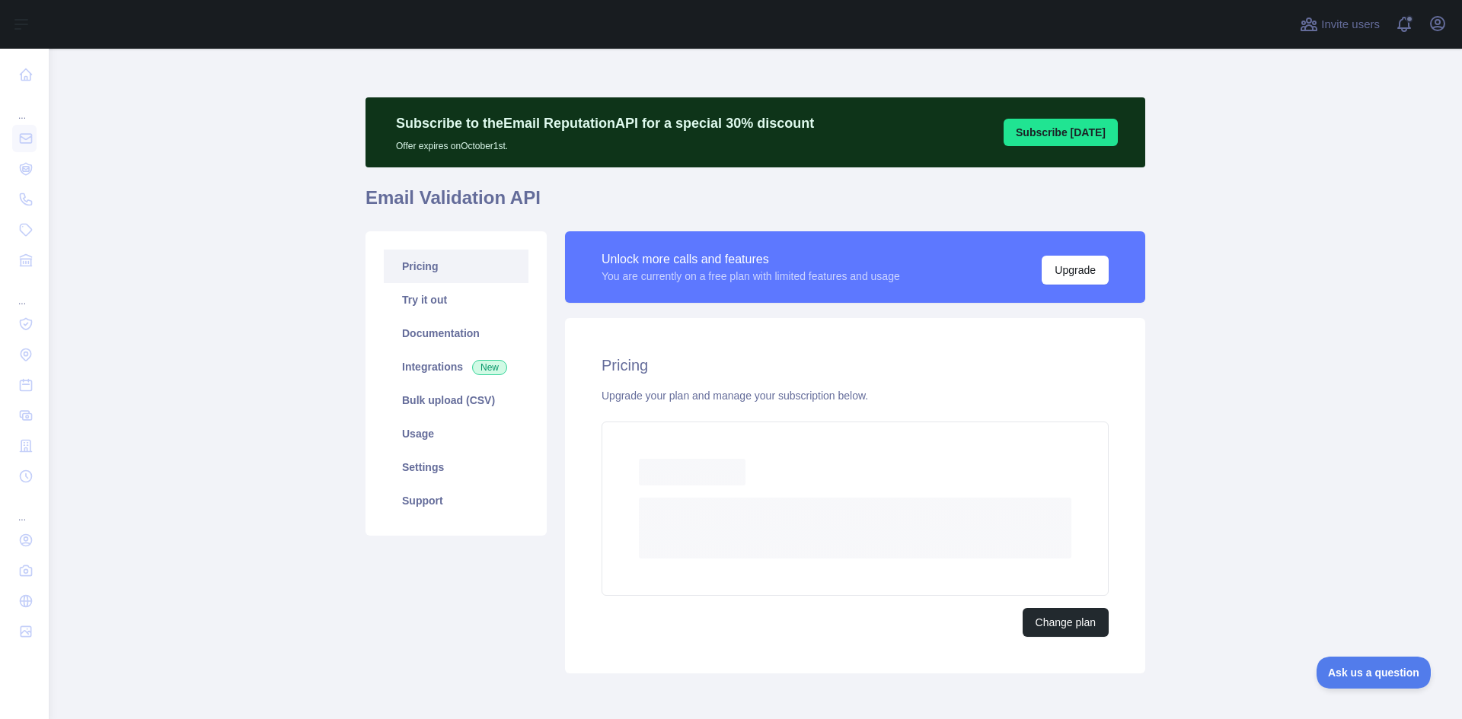 Image resolution: width=1462 pixels, height=719 pixels. What do you see at coordinates (604, 143) in the screenshot?
I see `p: Offer expires on October 1st.` at bounding box center [604, 143].